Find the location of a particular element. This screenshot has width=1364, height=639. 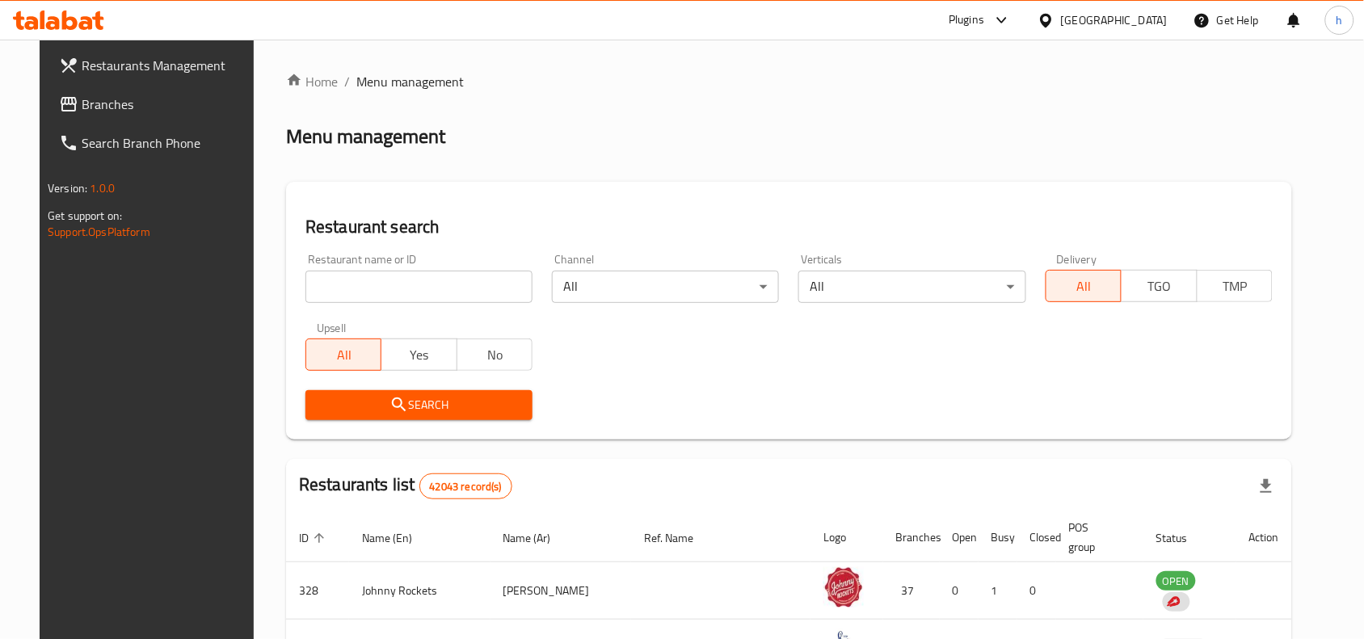

td: 328 is located at coordinates (318, 591).